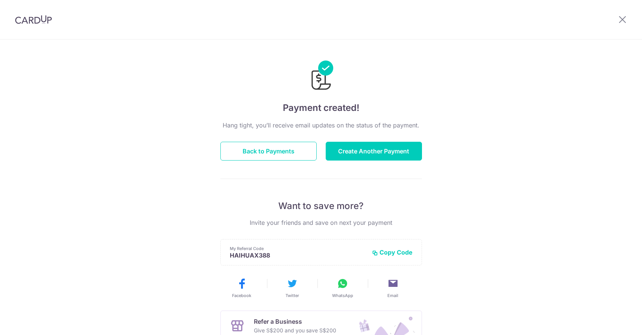  What do you see at coordinates (393, 296) in the screenshot?
I see `span: Email` at bounding box center [393, 296].